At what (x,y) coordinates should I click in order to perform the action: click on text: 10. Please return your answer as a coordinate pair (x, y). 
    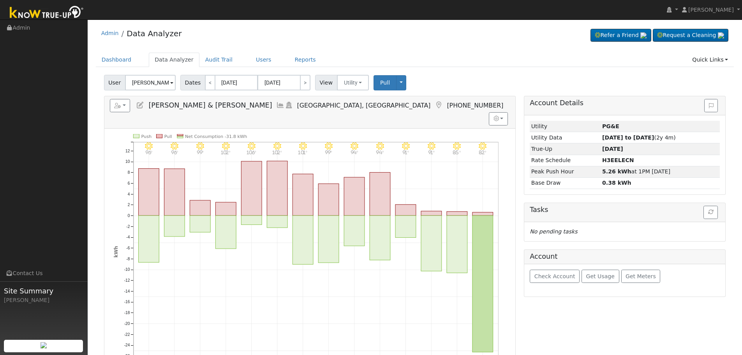
    Looking at the image, I should click on (128, 161).